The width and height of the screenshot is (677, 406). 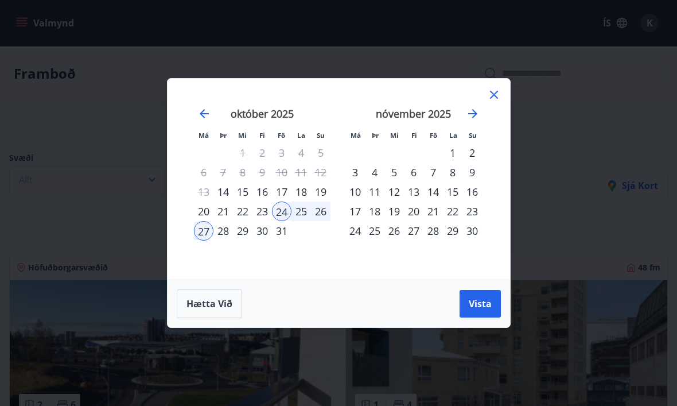 I want to click on div: 1, so click(x=453, y=153).